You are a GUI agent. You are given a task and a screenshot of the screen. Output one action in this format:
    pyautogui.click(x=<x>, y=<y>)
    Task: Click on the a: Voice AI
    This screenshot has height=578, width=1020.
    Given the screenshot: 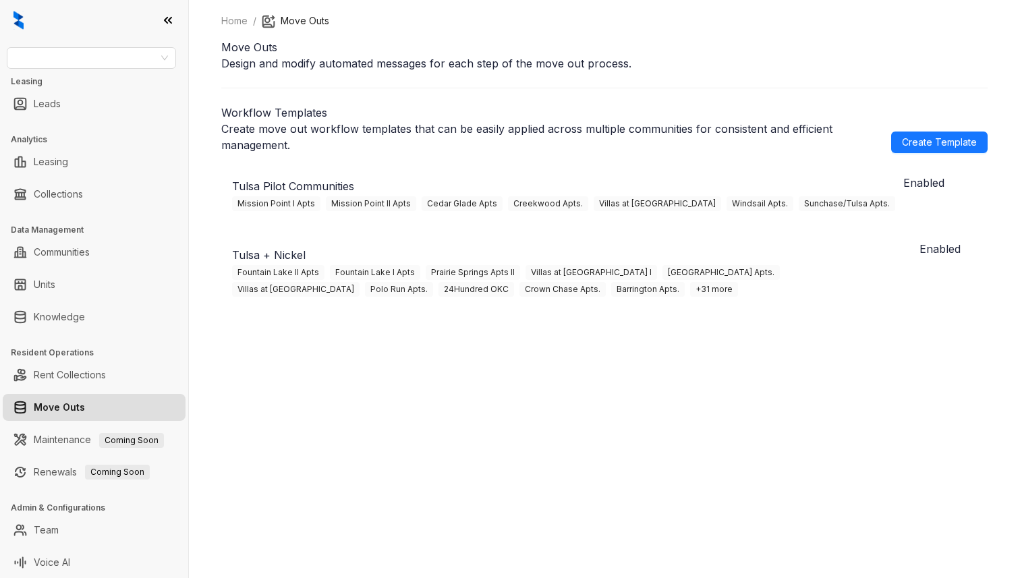 What is the action you would take?
    pyautogui.click(x=52, y=563)
    